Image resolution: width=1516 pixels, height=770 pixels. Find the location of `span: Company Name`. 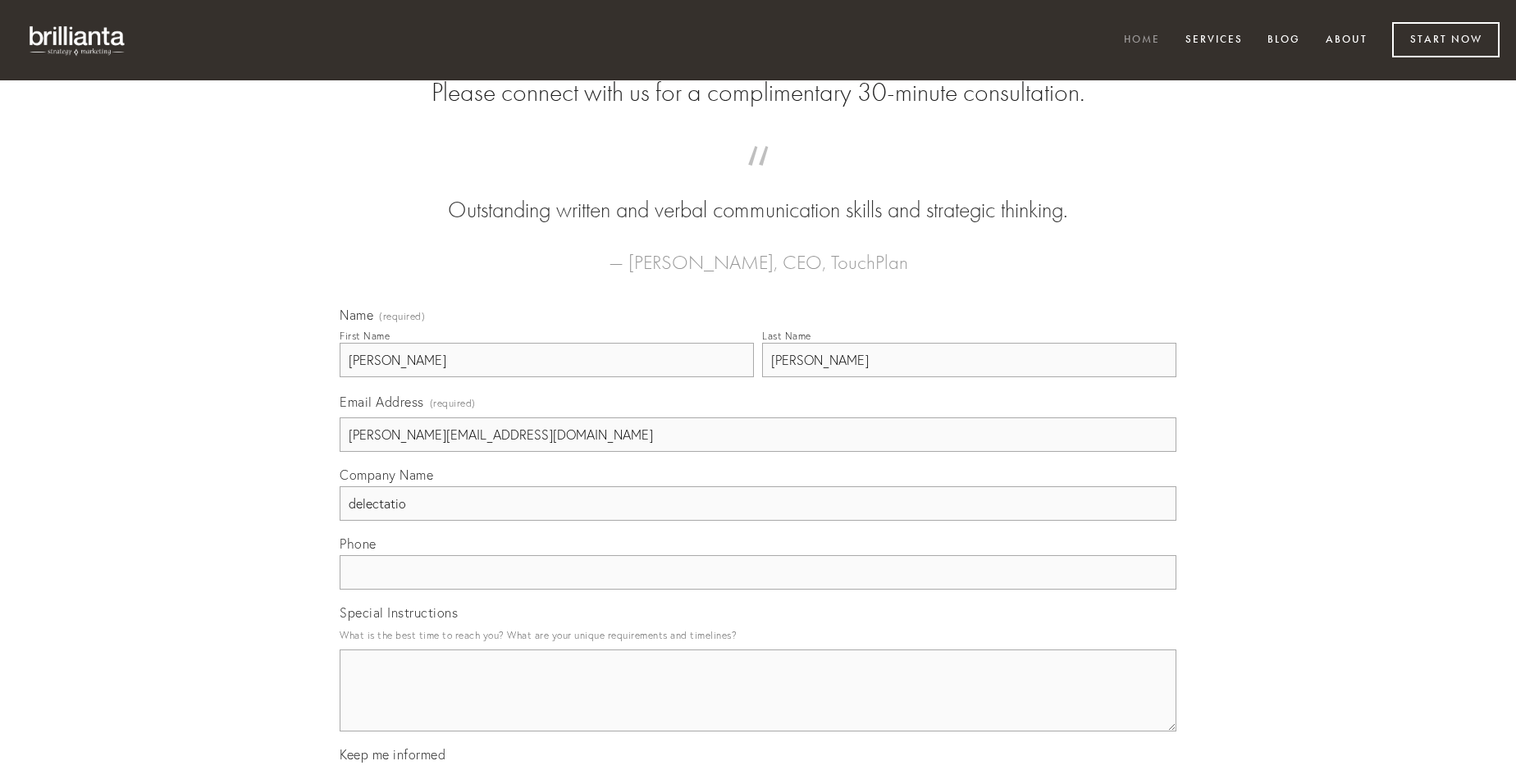

span: Company Name is located at coordinates (386, 475).